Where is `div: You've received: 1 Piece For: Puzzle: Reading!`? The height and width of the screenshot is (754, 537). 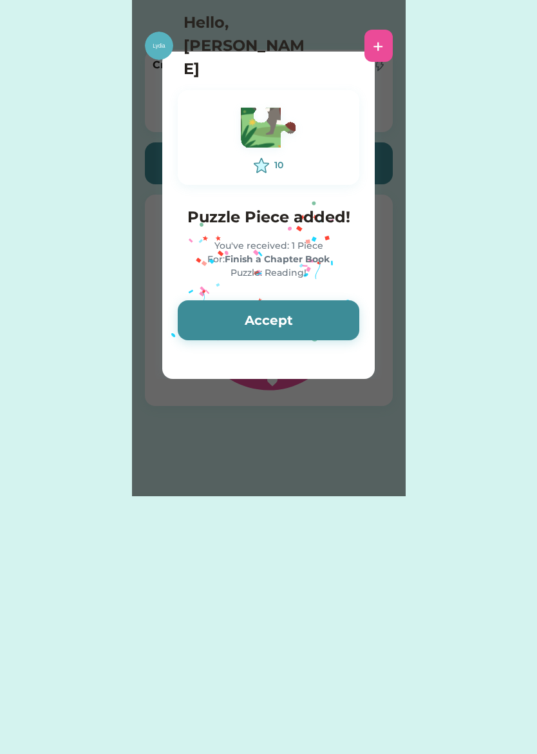 div: You've received: 1 Piece For: Puzzle: Reading! is located at coordinates (269, 259).